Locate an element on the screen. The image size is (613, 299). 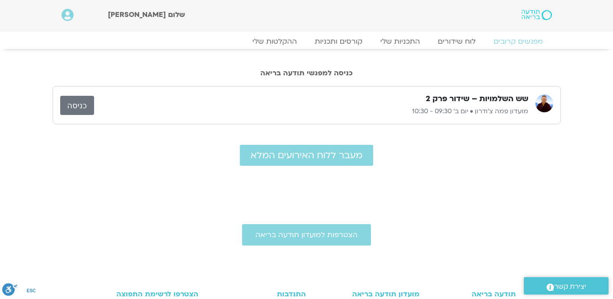
a: מפגשים קרובים is located at coordinates (518, 41).